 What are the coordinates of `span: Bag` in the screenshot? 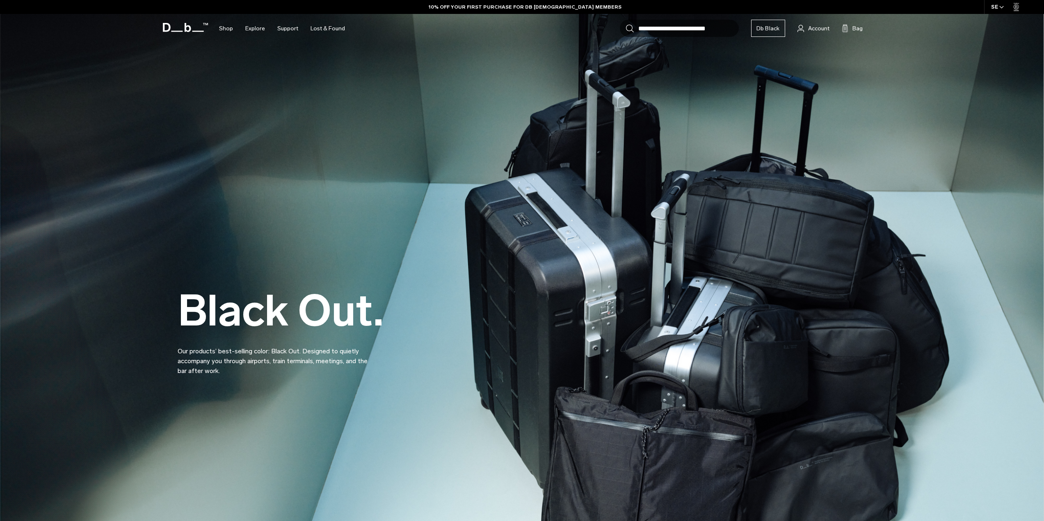 It's located at (857, 28).